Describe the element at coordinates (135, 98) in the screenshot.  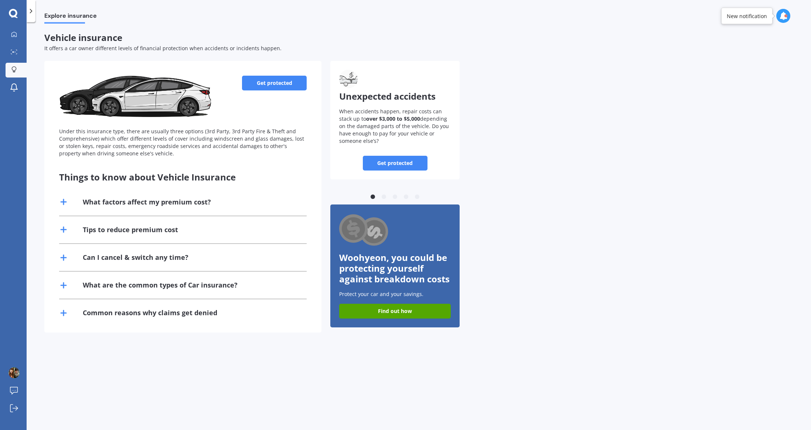
I see `img: Vehicle insurance` at that location.